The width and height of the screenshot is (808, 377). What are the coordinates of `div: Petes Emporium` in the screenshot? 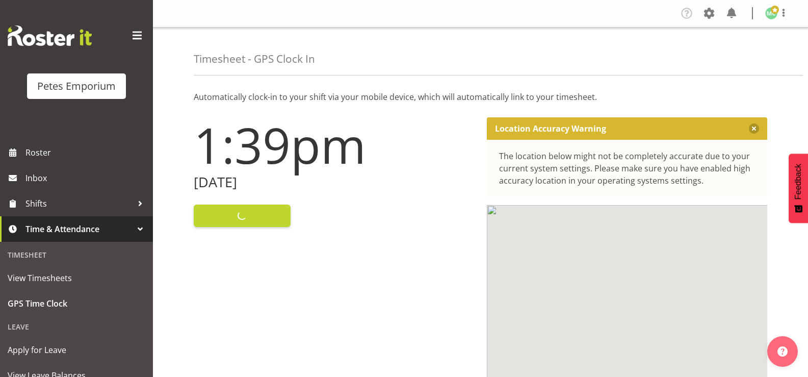 It's located at (76, 86).